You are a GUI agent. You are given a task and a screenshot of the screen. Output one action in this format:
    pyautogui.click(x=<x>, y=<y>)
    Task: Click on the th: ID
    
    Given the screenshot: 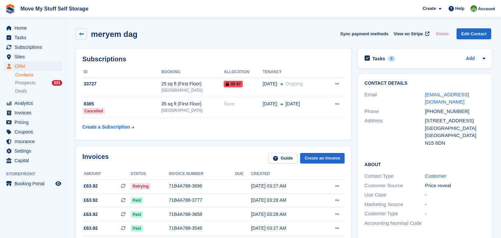 What is the action you would take?
    pyautogui.click(x=122, y=72)
    